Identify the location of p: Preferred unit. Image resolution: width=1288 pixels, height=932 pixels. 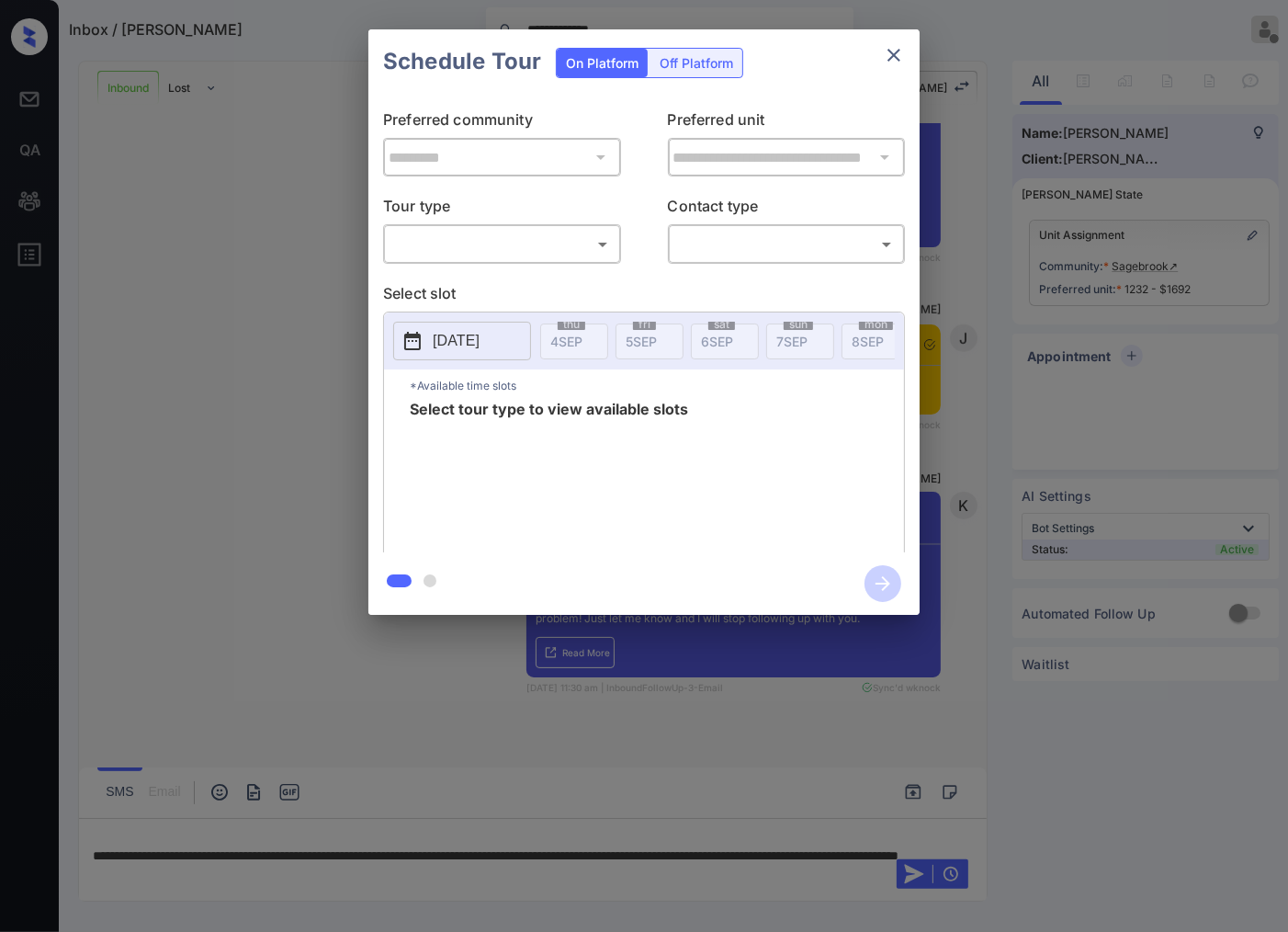
(787, 123).